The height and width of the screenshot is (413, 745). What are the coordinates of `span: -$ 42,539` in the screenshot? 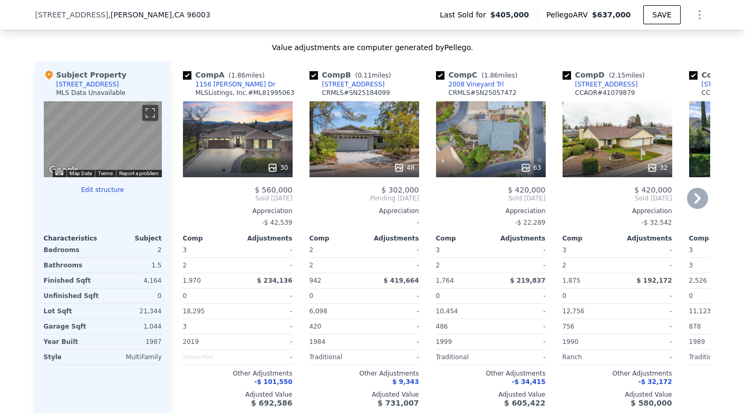 It's located at (277, 222).